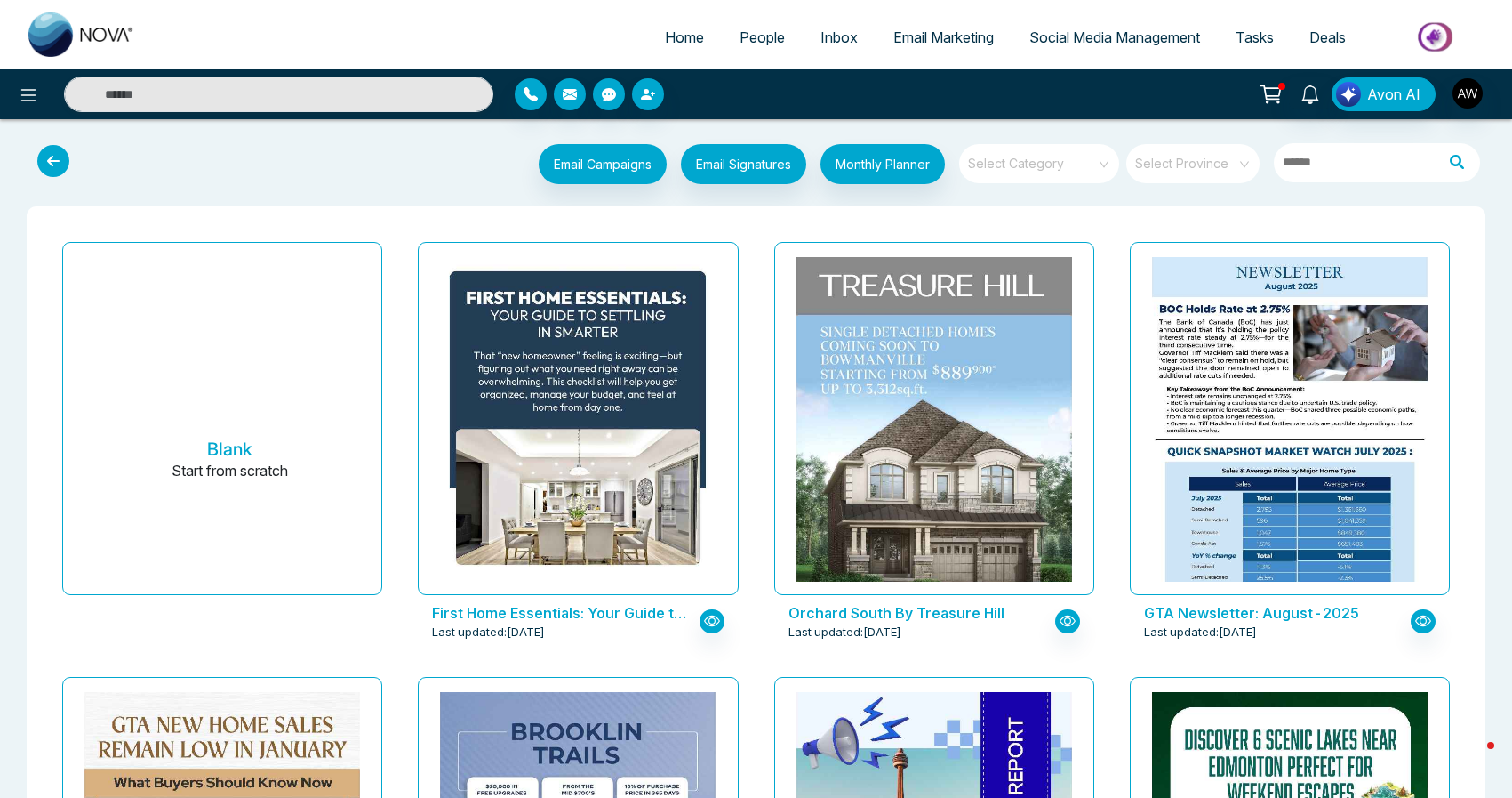 The image size is (1512, 798). Describe the element at coordinates (761, 37) in the screenshot. I see `span: People` at that location.